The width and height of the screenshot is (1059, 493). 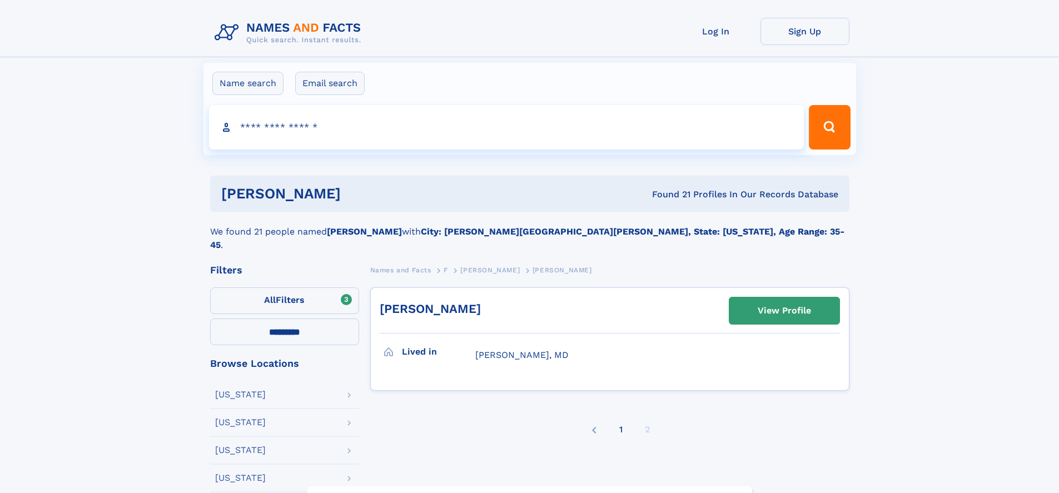 I want to click on div: 1, so click(x=621, y=430).